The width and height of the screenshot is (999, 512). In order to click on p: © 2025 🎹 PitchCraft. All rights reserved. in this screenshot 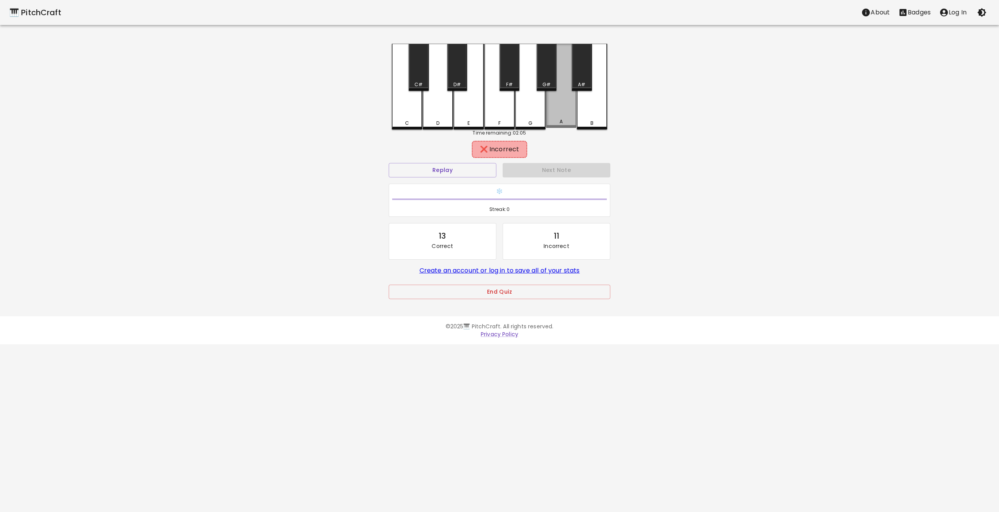, I will do `click(499, 327)`.